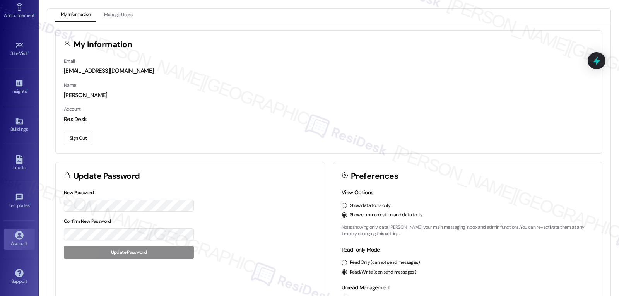 The width and height of the screenshot is (619, 296). I want to click on div: ResiDesk, so click(329, 119).